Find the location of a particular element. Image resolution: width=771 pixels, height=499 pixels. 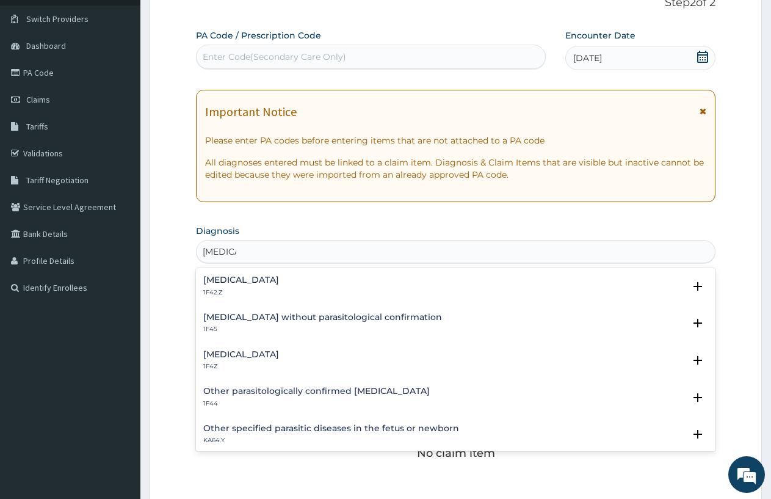

div: Minimize live chat window is located at coordinates (215, 21).